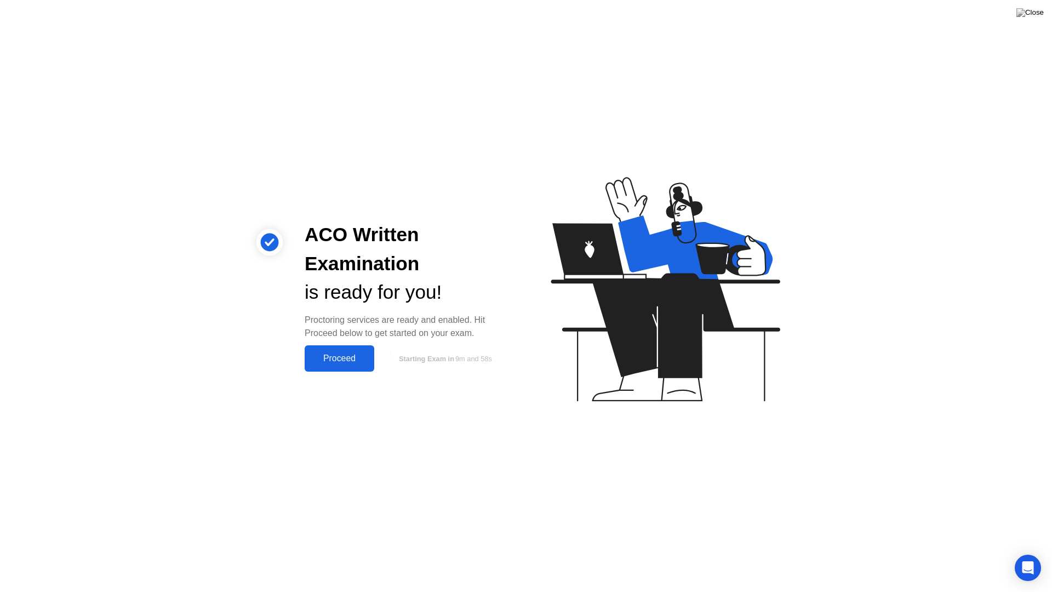  Describe the element at coordinates (407, 249) in the screenshot. I see `div: ACO Written Examination` at that location.